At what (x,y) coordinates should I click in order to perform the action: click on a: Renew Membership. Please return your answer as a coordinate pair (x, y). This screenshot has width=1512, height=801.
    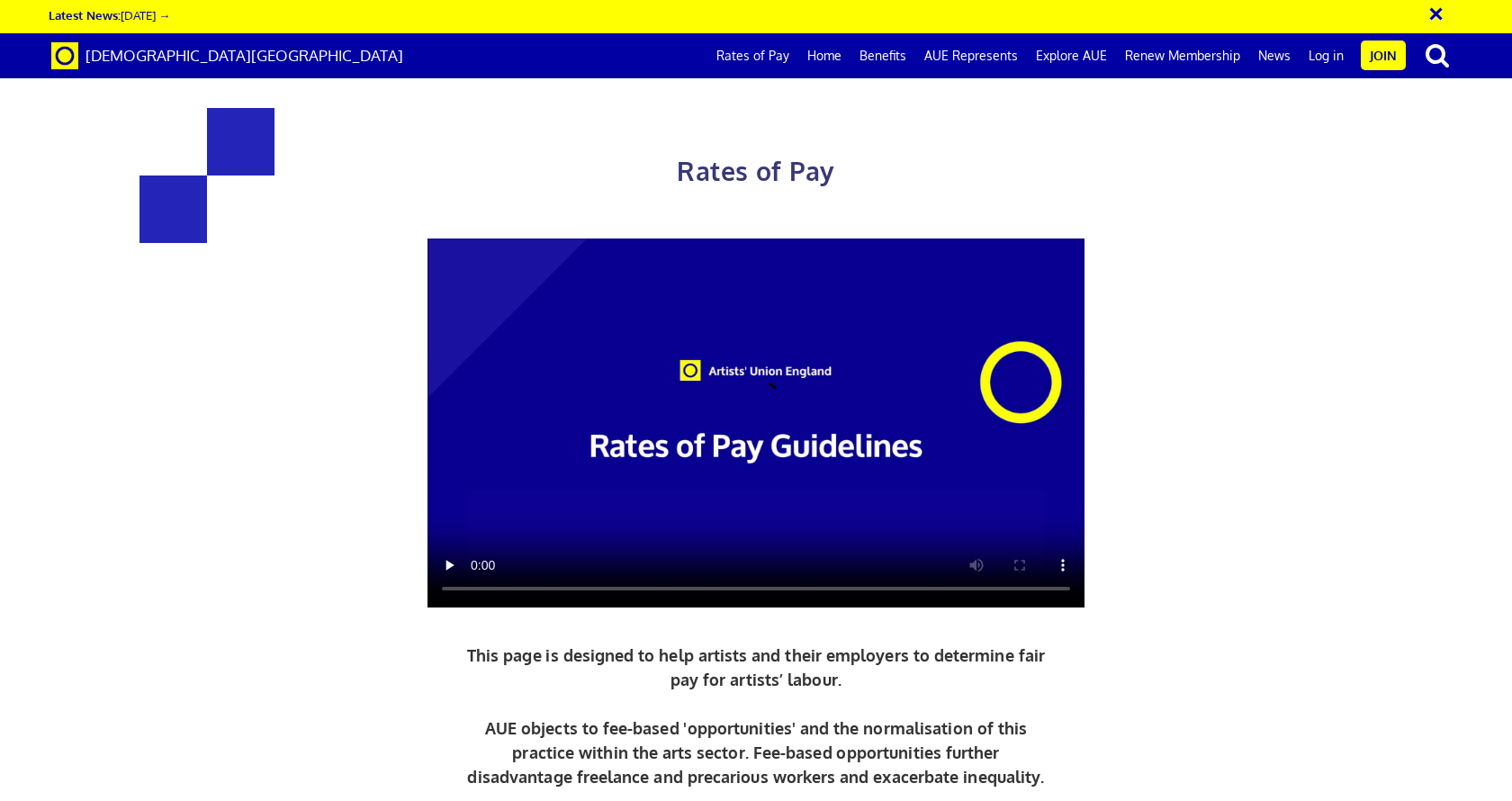
    Looking at the image, I should click on (1182, 56).